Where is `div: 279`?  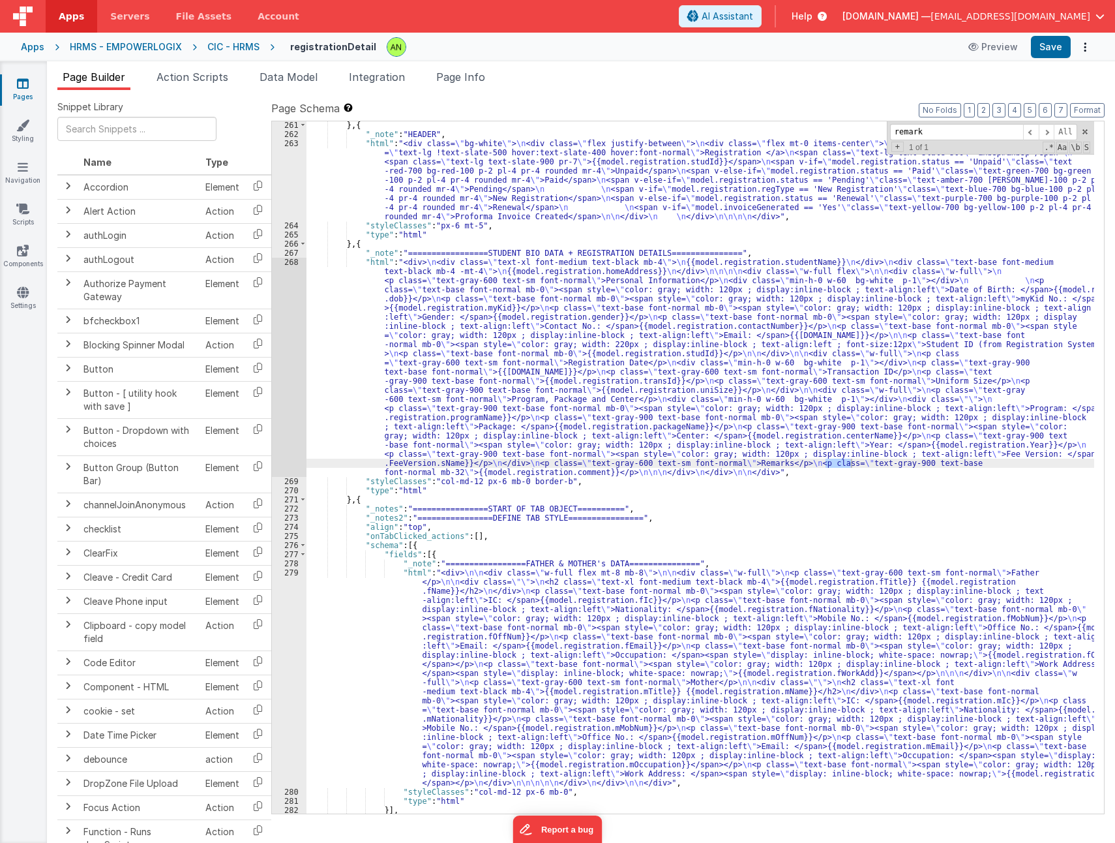
div: 279 is located at coordinates (289, 678).